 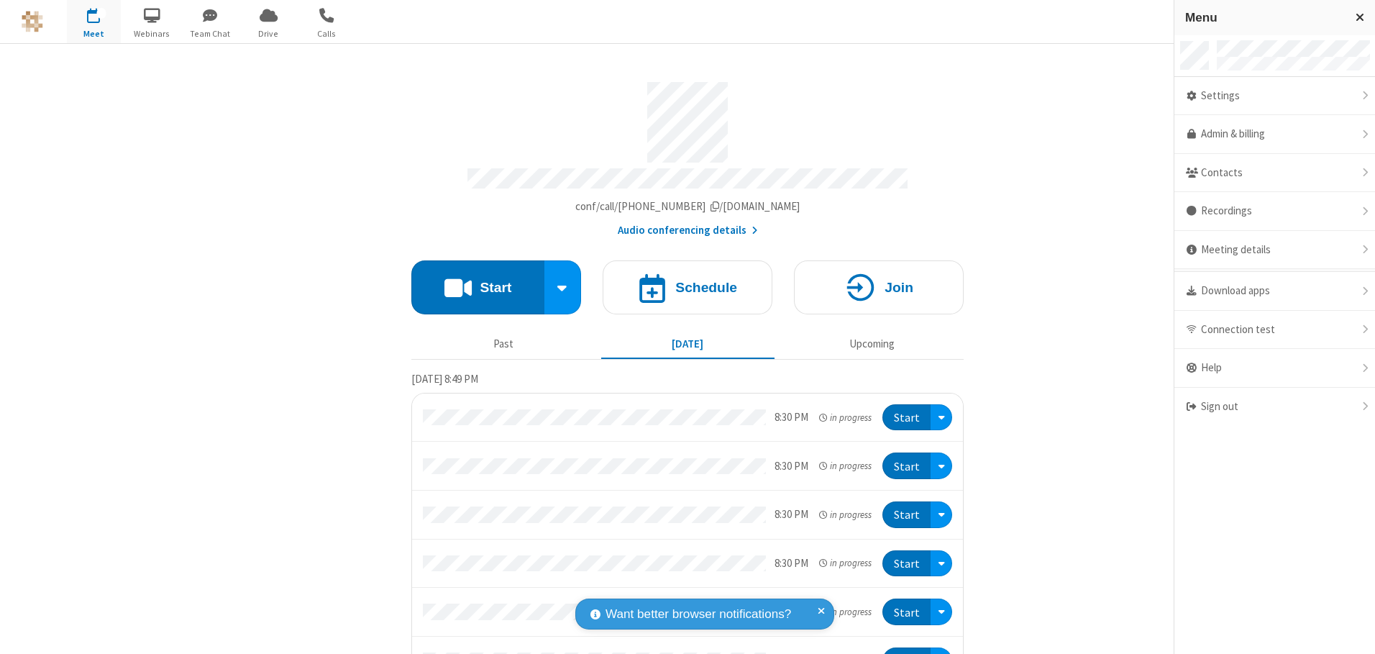 I want to click on button: Schedule, so click(x=688, y=287).